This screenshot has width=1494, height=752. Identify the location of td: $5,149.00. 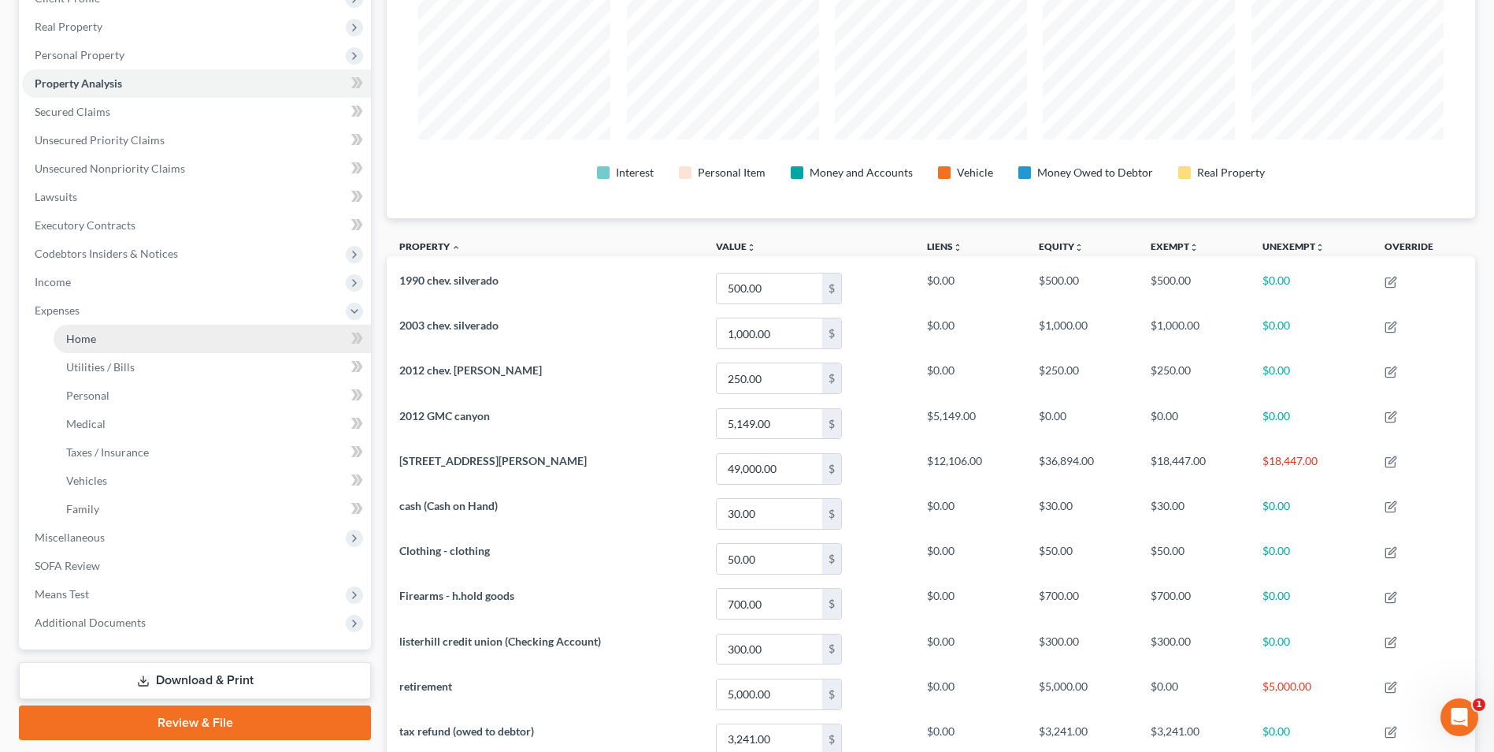
(971, 423).